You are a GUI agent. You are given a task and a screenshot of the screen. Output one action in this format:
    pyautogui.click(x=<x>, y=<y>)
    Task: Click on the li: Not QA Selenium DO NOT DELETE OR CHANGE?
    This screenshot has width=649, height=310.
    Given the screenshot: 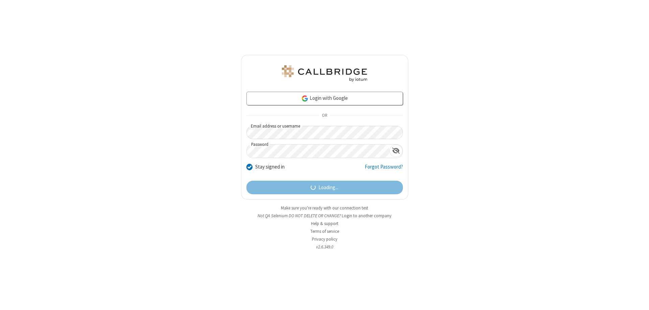 What is the action you would take?
    pyautogui.click(x=325, y=215)
    